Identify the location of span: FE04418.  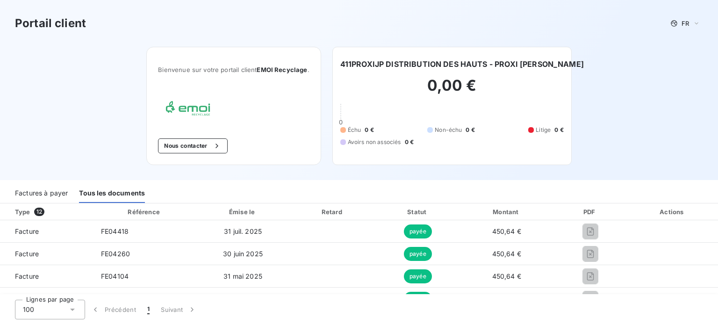
(114, 231).